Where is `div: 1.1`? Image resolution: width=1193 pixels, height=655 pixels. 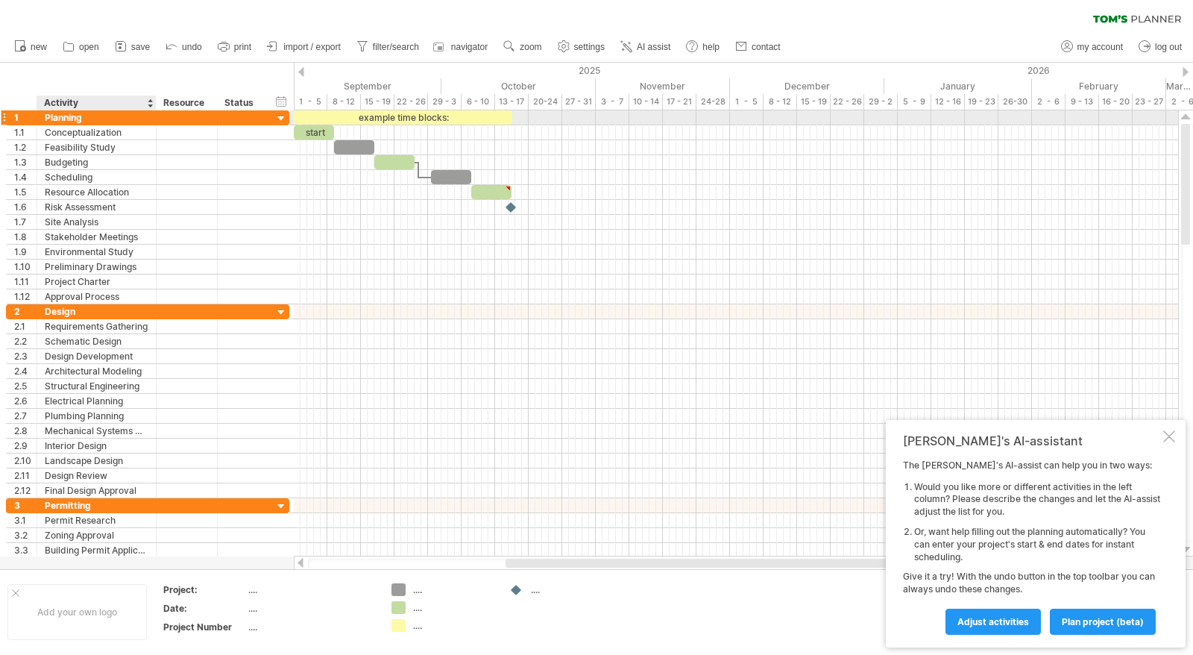 div: 1.1 is located at coordinates (25, 132).